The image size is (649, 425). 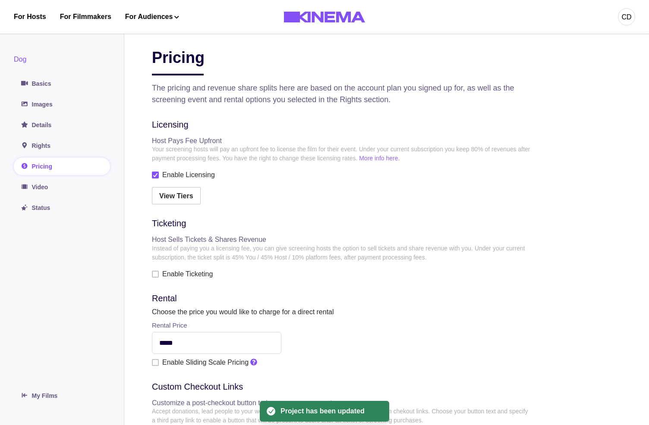 I want to click on a: Video, so click(x=62, y=187).